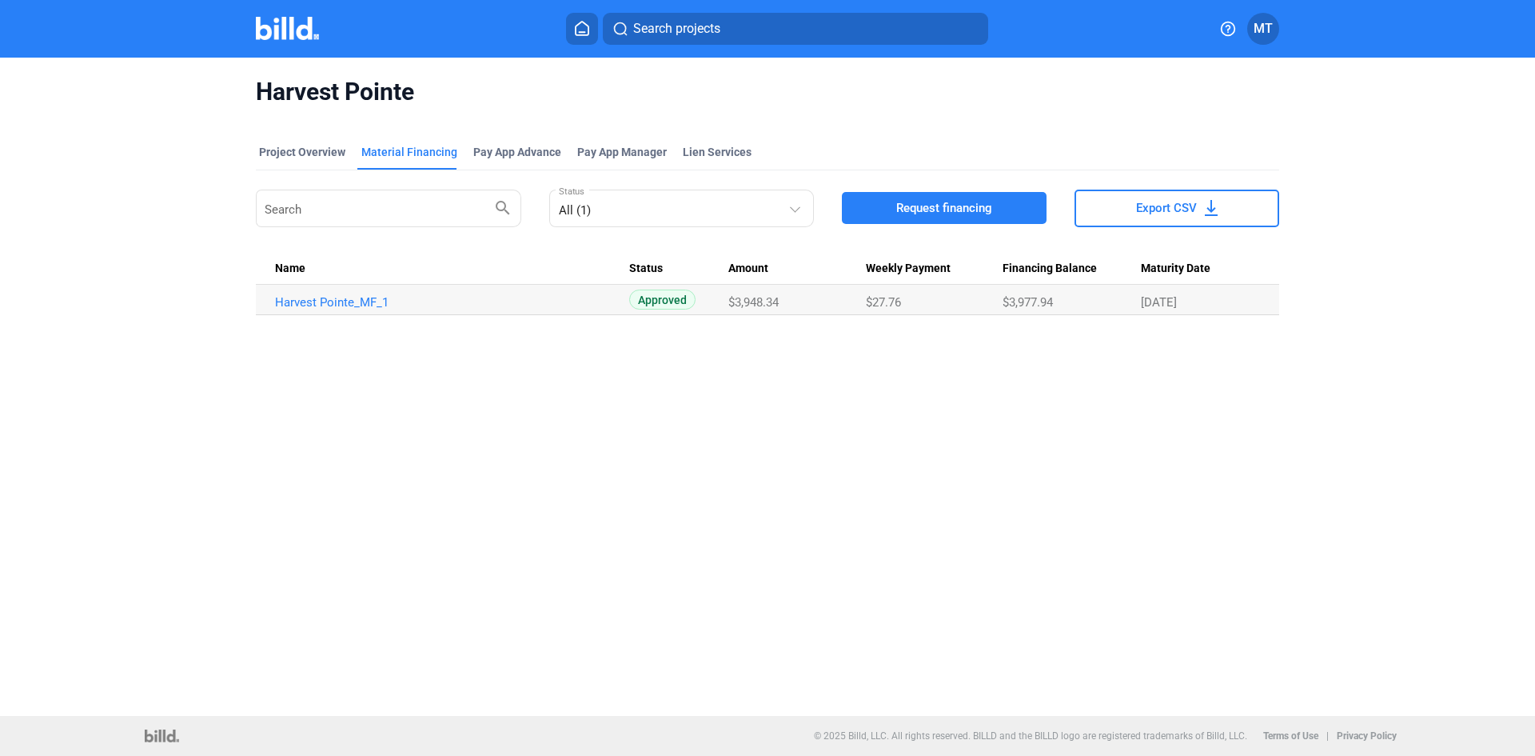  Describe the element at coordinates (1263, 29) in the screenshot. I see `button: MT` at that location.